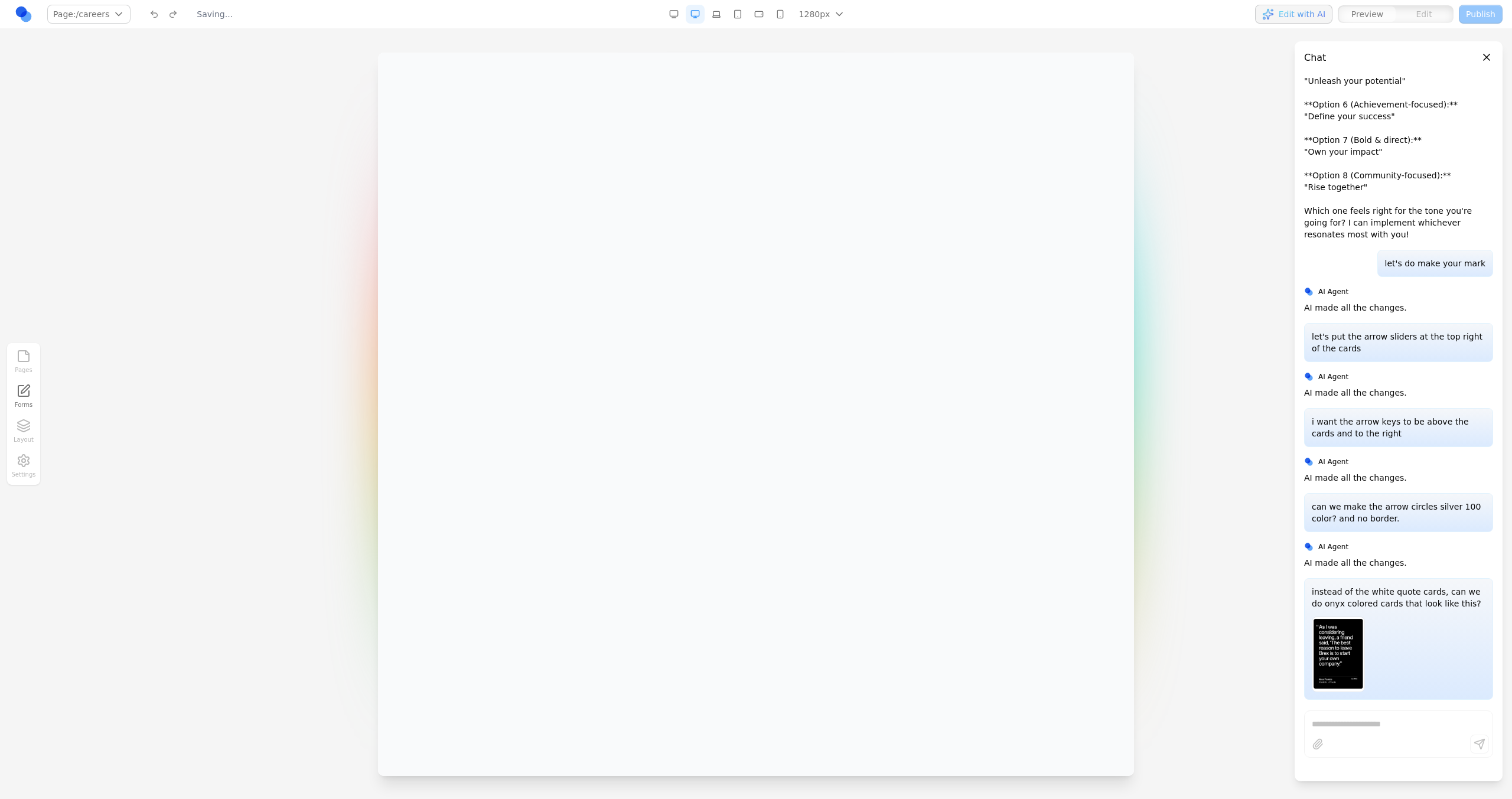 This screenshot has height=799, width=1512. I want to click on button: Mobile Landscape, so click(758, 14).